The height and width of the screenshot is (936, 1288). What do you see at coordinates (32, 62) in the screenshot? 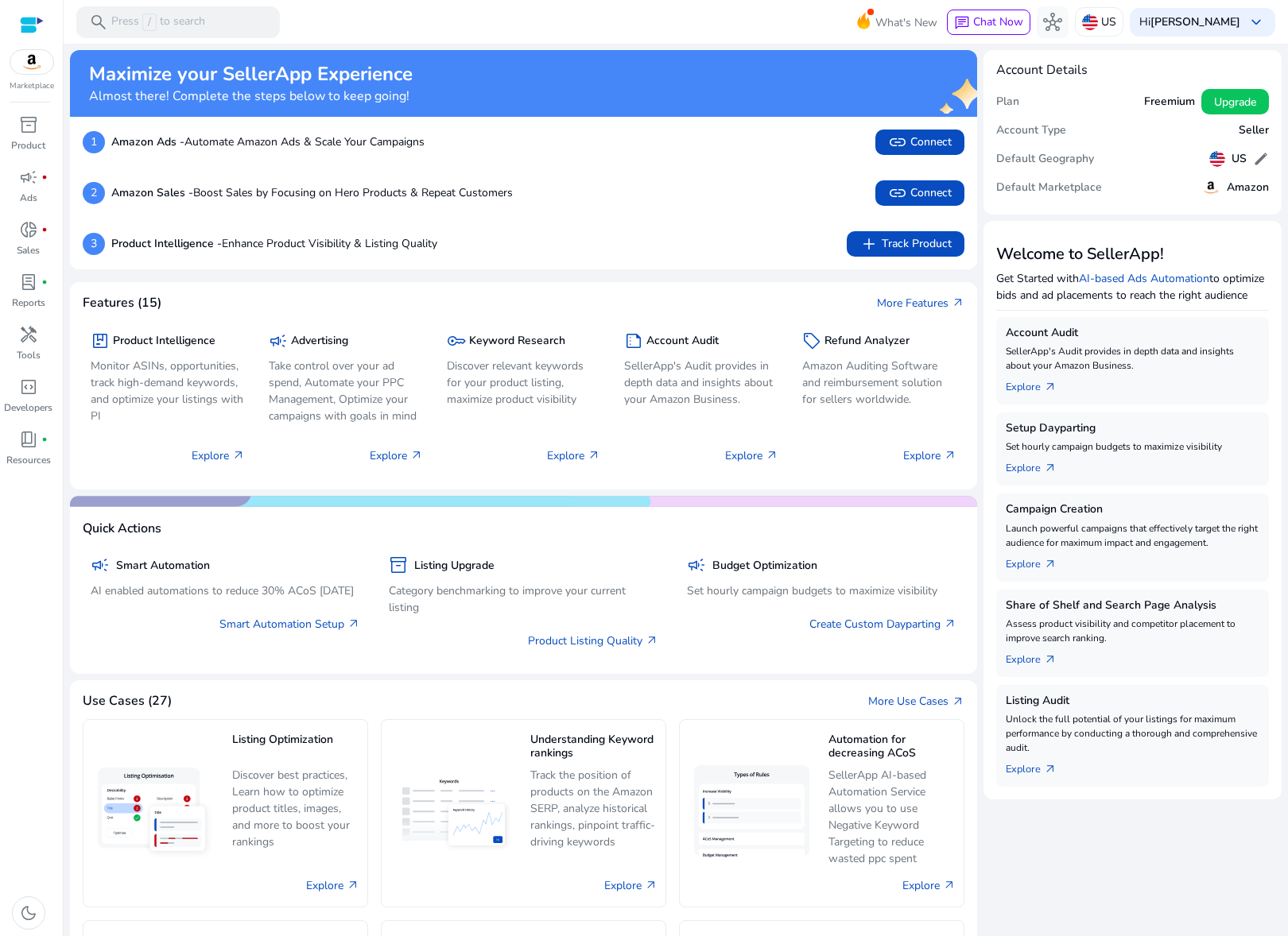
I see `img: amazon.svg` at bounding box center [32, 62].